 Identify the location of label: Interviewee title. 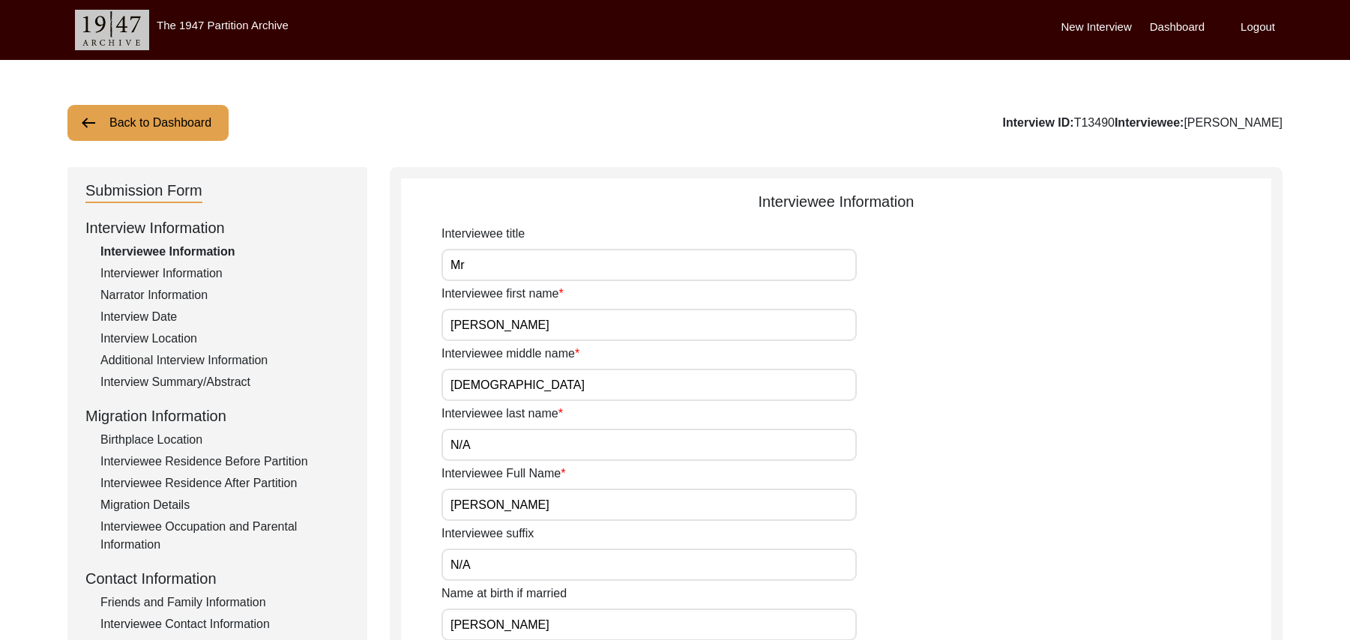
(483, 234).